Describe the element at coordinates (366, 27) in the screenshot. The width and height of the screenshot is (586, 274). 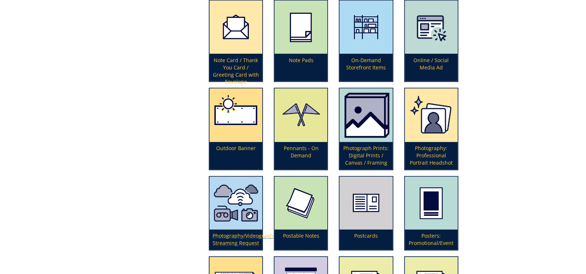
I see `img: storefront-59492794b37212.27878942.png` at that location.